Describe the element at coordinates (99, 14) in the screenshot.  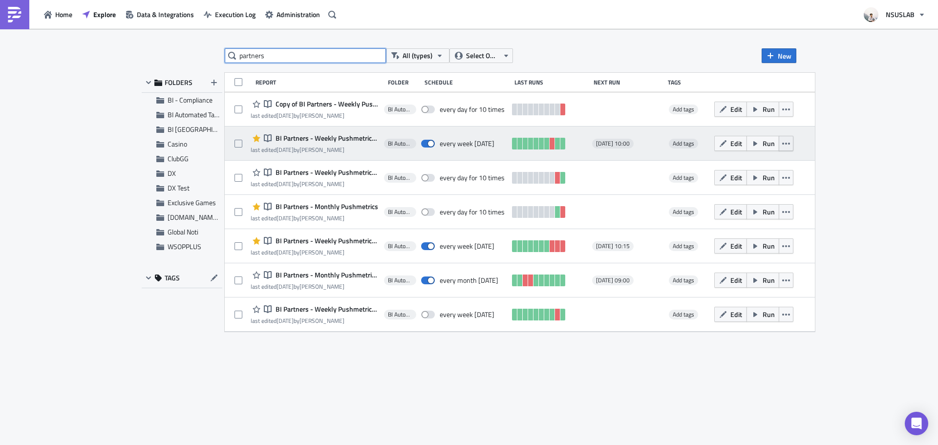
I see `button: Explore` at that location.